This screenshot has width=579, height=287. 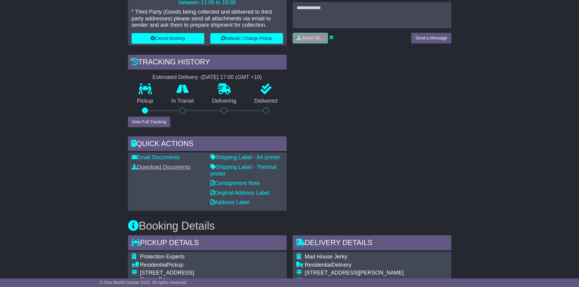 I want to click on button: Cancel Booking, so click(x=168, y=38).